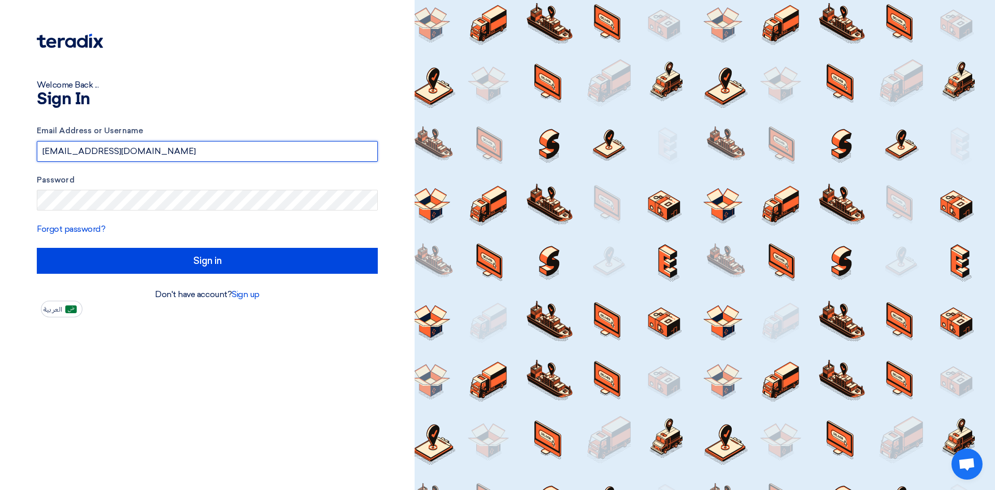 Image resolution: width=995 pixels, height=490 pixels. Describe the element at coordinates (207, 294) in the screenshot. I see `div: Don't have account?` at that location.